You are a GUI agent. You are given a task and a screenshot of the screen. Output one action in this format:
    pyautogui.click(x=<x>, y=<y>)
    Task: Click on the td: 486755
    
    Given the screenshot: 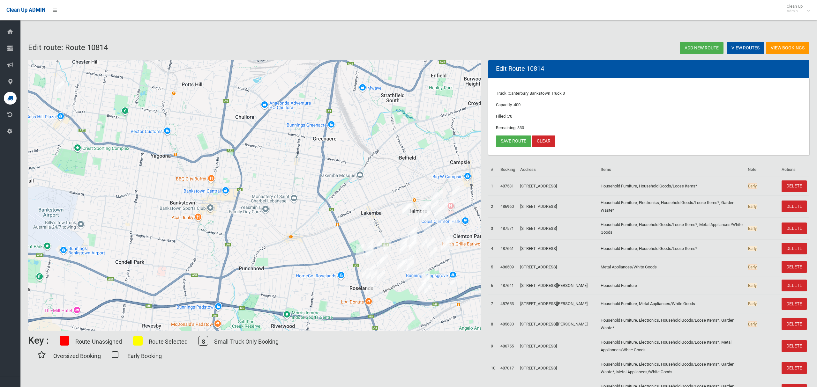 What is the action you would take?
    pyautogui.click(x=508, y=346)
    